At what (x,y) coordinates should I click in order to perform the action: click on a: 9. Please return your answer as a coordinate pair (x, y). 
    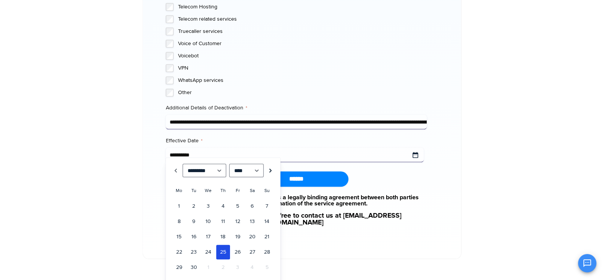
    Looking at the image, I should click on (194, 221).